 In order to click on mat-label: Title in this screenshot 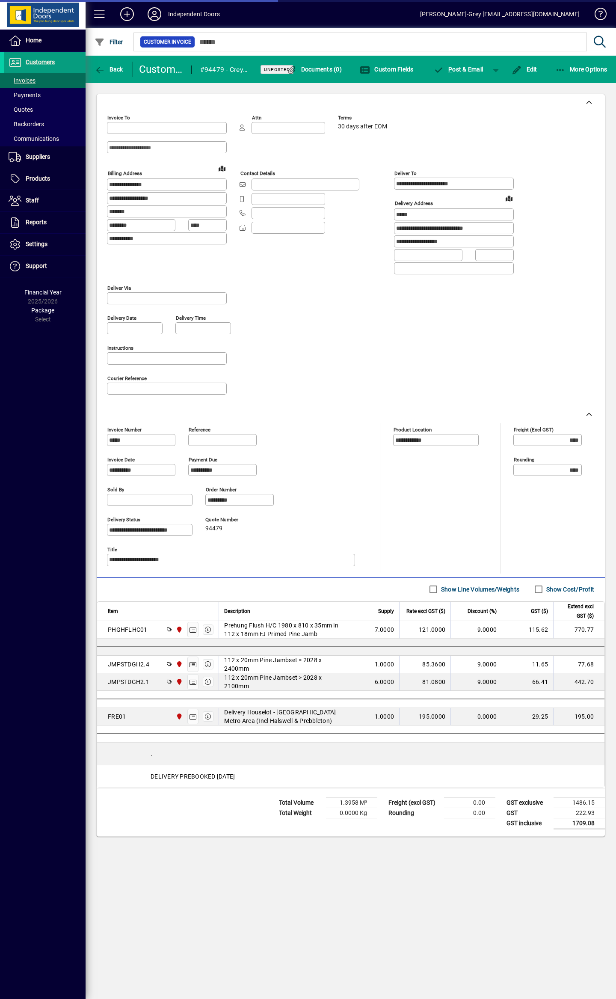, I will do `click(112, 549)`.